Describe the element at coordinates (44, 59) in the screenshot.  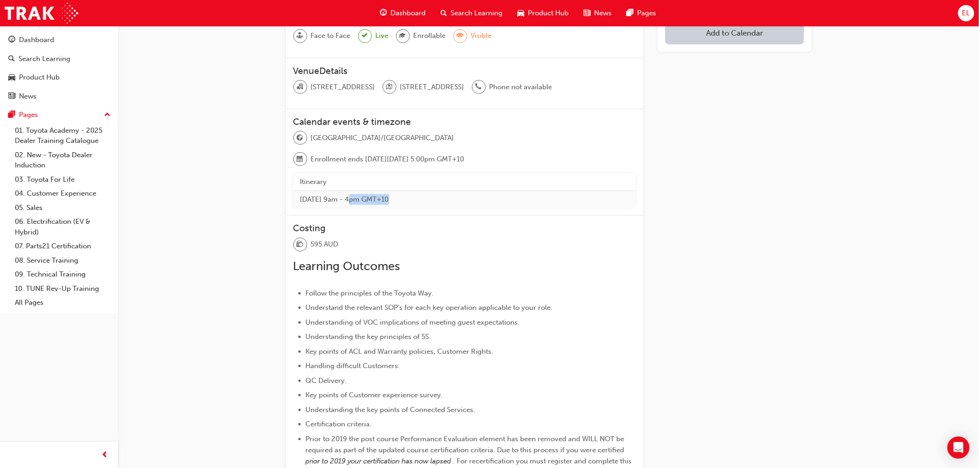
I see `div: Search Learning` at that location.